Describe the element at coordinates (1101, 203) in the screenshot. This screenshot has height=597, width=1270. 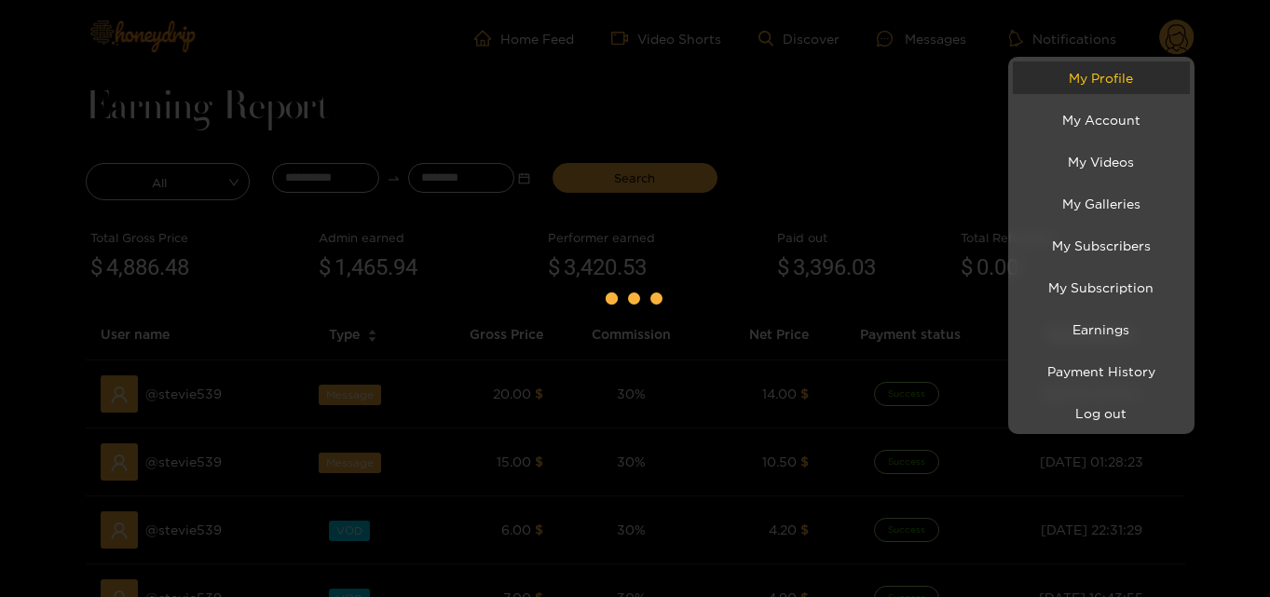
I see `a: My Galleries` at that location.